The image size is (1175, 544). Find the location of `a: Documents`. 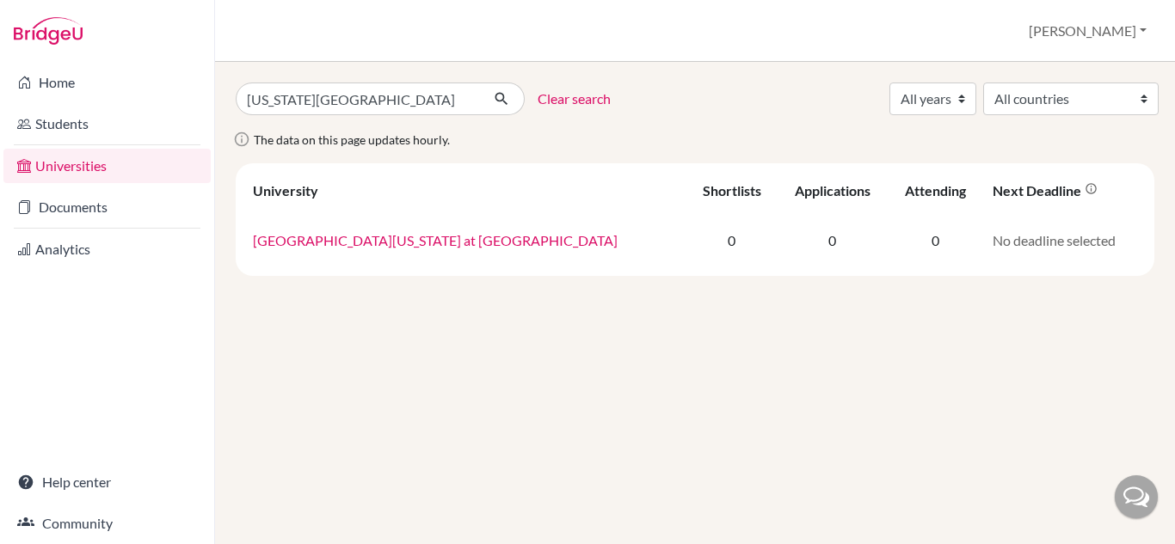

a: Documents is located at coordinates (107, 207).